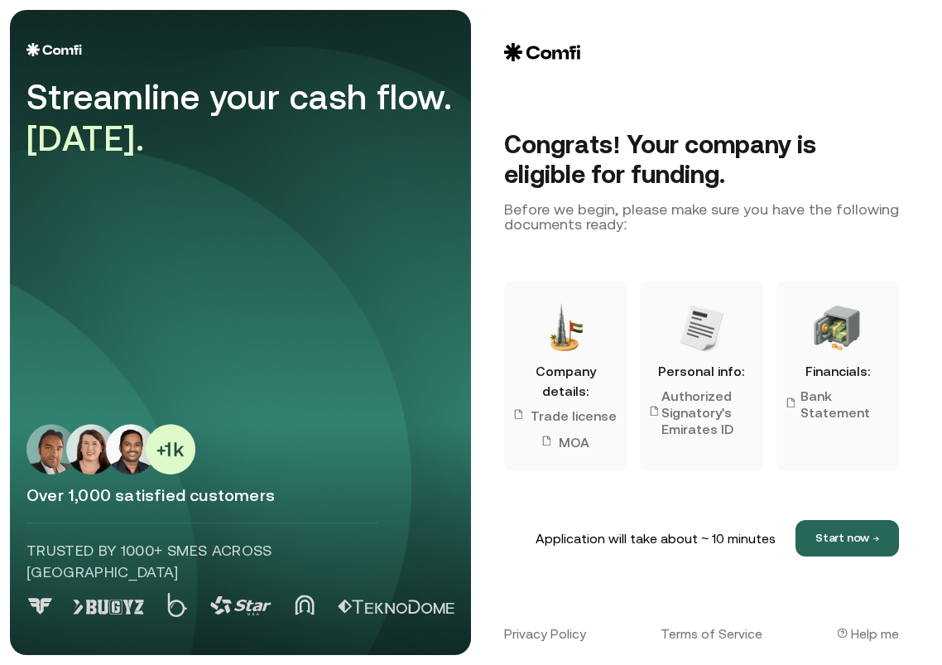 The image size is (942, 665). Describe the element at coordinates (711, 634) in the screenshot. I see `a: Terms of Service` at that location.